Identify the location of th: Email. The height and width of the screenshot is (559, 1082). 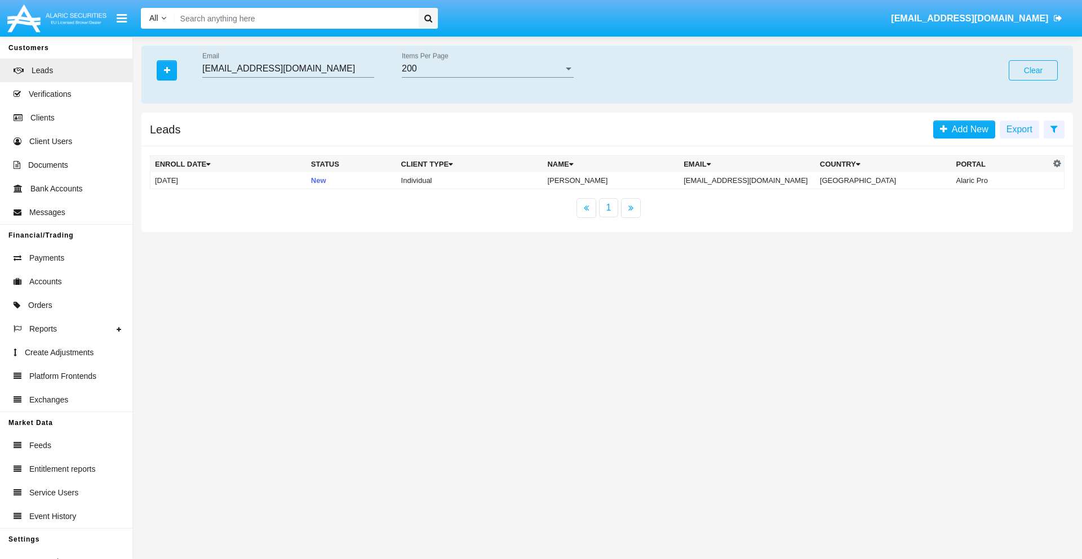
(747, 164).